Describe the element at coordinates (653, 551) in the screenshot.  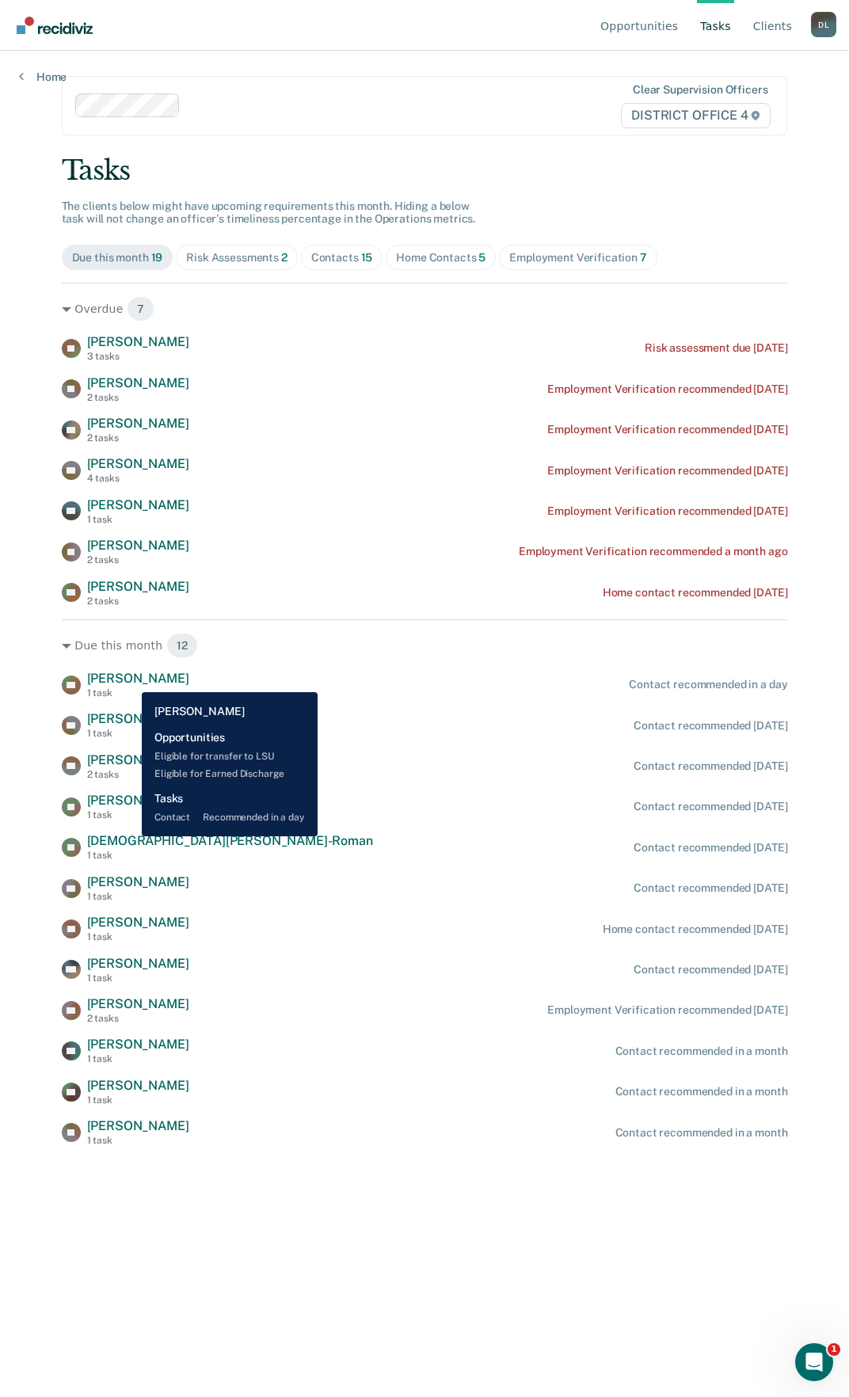
I see `div: Employment Verification recommended a month ago` at that location.